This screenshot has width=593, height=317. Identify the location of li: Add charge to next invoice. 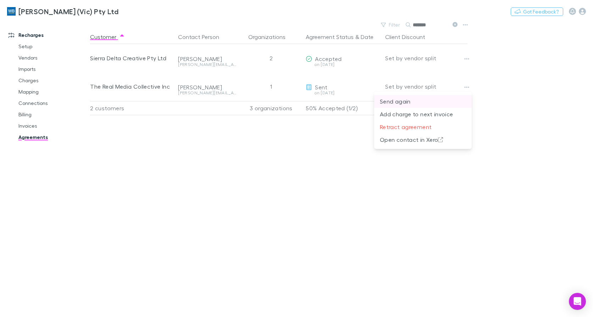
(423, 114).